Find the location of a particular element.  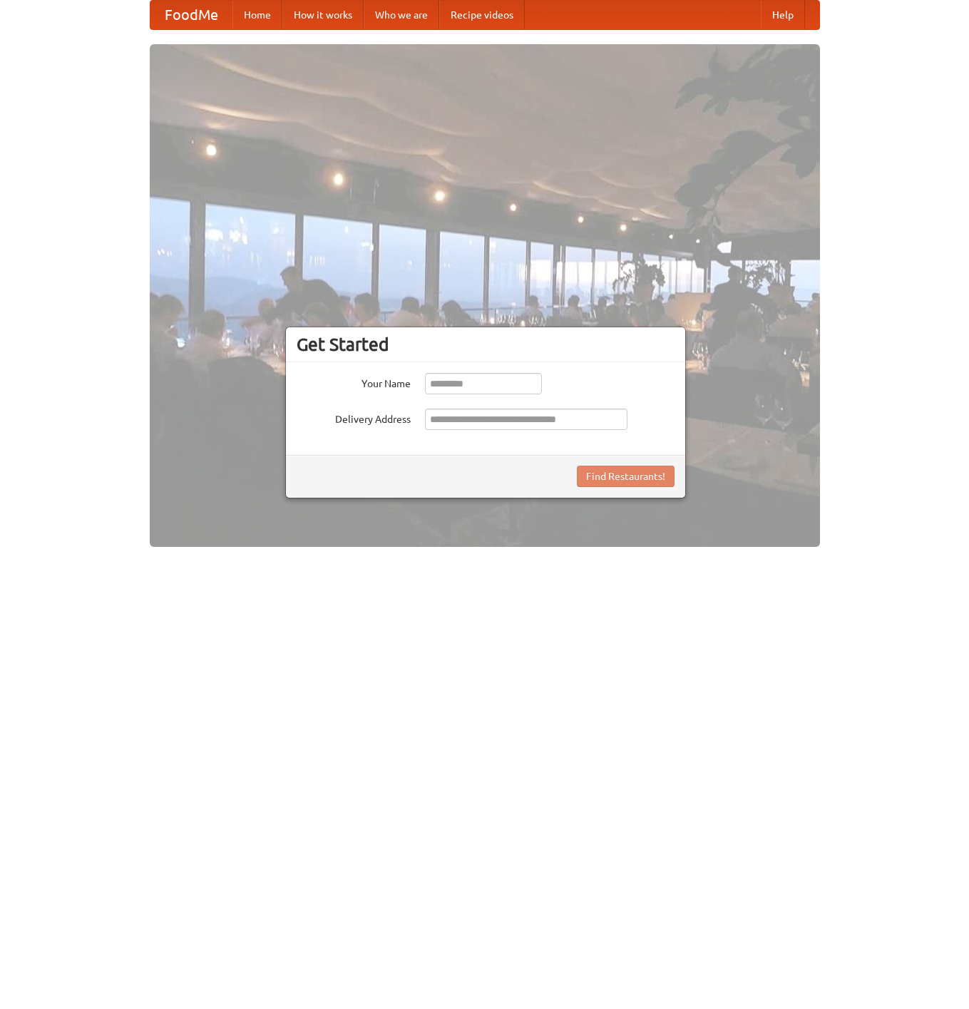

a: How it works is located at coordinates (323, 15).